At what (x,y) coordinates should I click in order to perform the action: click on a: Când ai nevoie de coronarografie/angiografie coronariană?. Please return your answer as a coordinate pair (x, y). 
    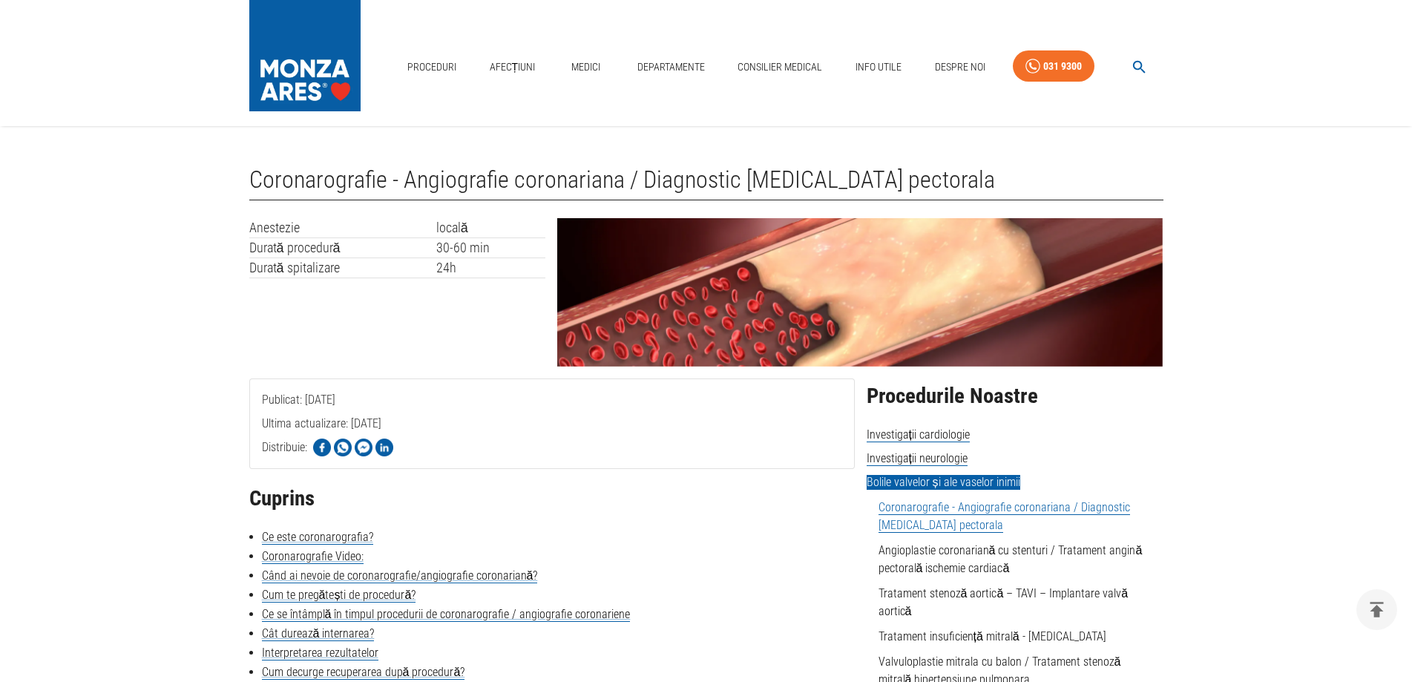
    Looking at the image, I should click on (400, 576).